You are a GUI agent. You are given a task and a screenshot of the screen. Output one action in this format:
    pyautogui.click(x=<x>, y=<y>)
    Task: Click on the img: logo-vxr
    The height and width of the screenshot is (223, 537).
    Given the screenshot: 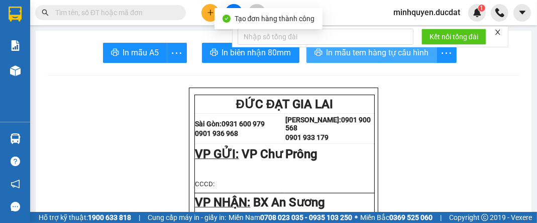 What is the action you would take?
    pyautogui.click(x=15, y=14)
    